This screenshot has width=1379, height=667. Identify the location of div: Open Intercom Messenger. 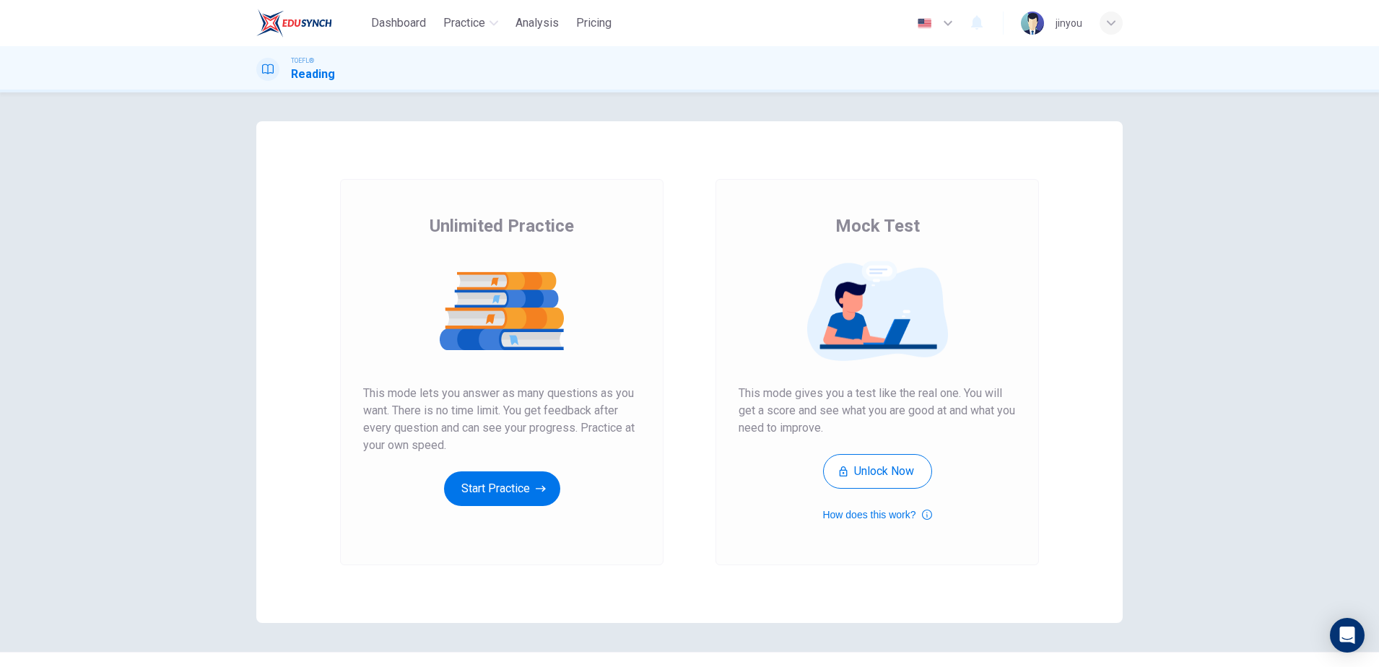
(1348, 635).